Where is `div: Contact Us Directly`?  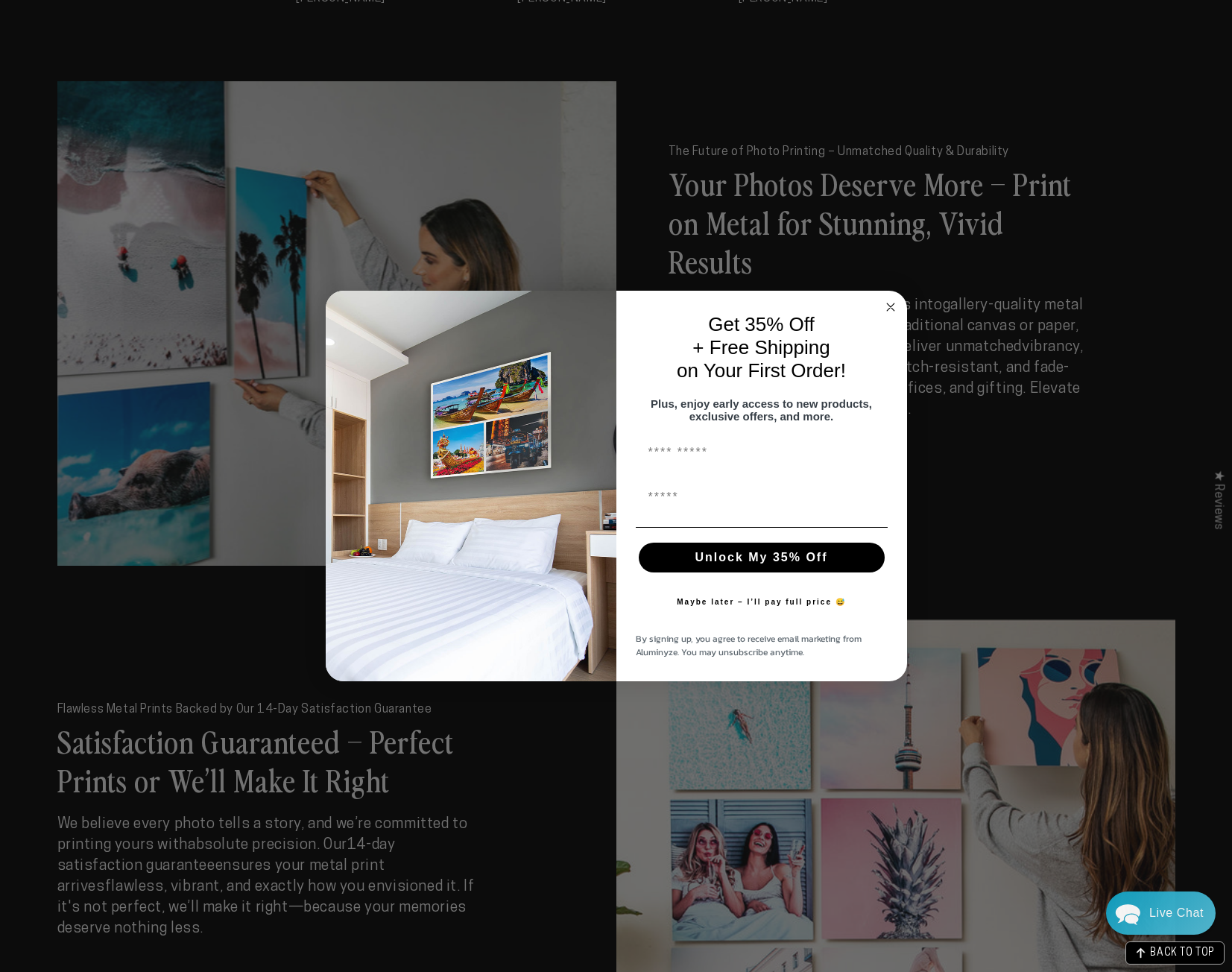
div: Contact Us Directly is located at coordinates (1176, 913).